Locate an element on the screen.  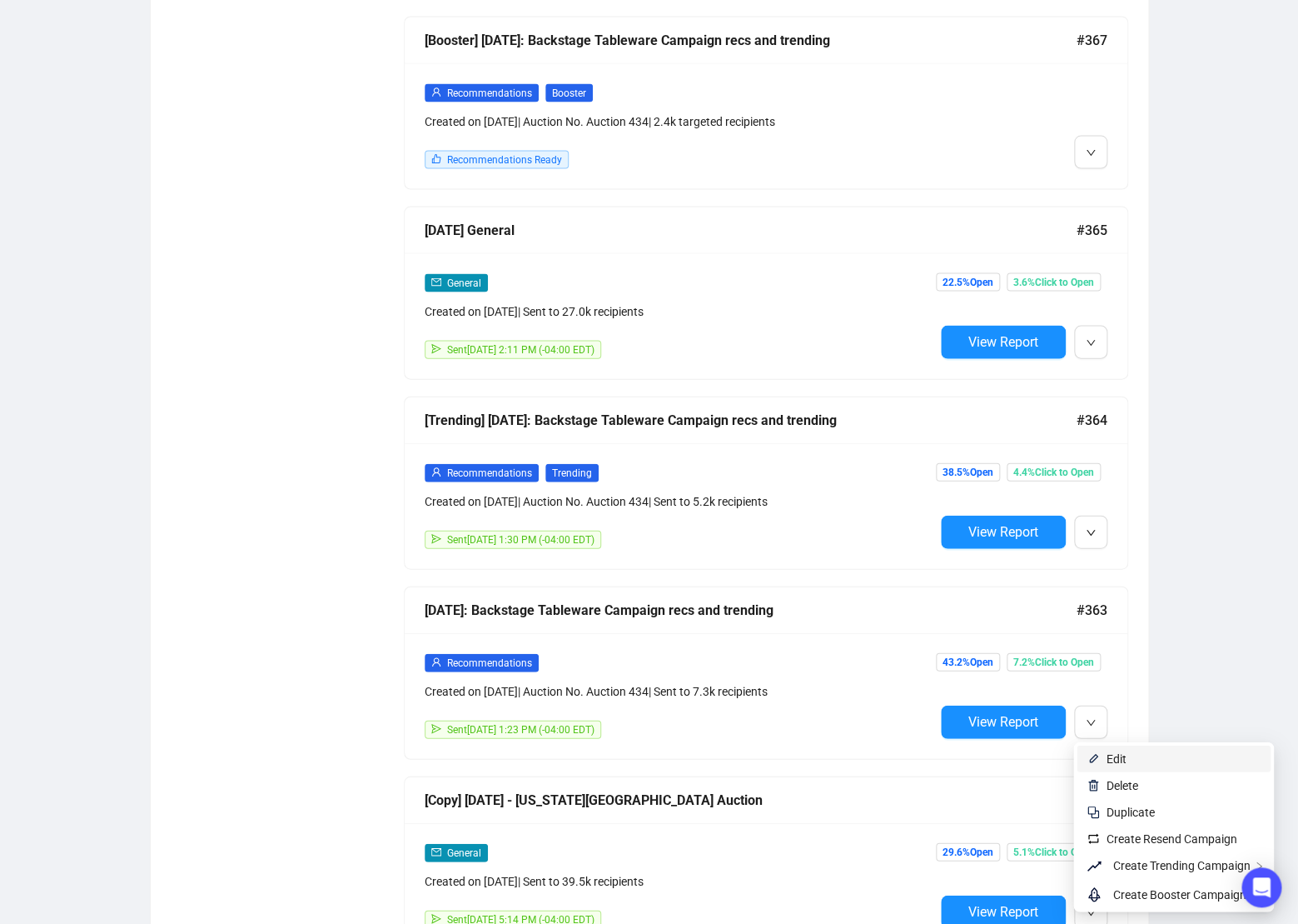
span: 29.6% Open is located at coordinates (967, 851).